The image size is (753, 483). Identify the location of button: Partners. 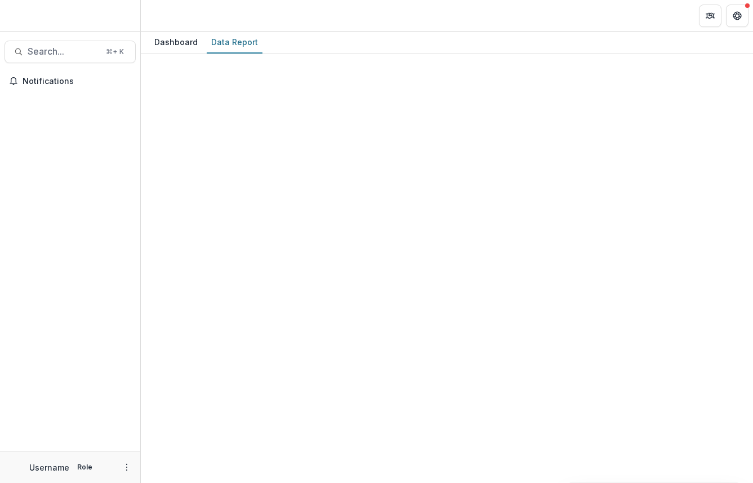
(710, 16).